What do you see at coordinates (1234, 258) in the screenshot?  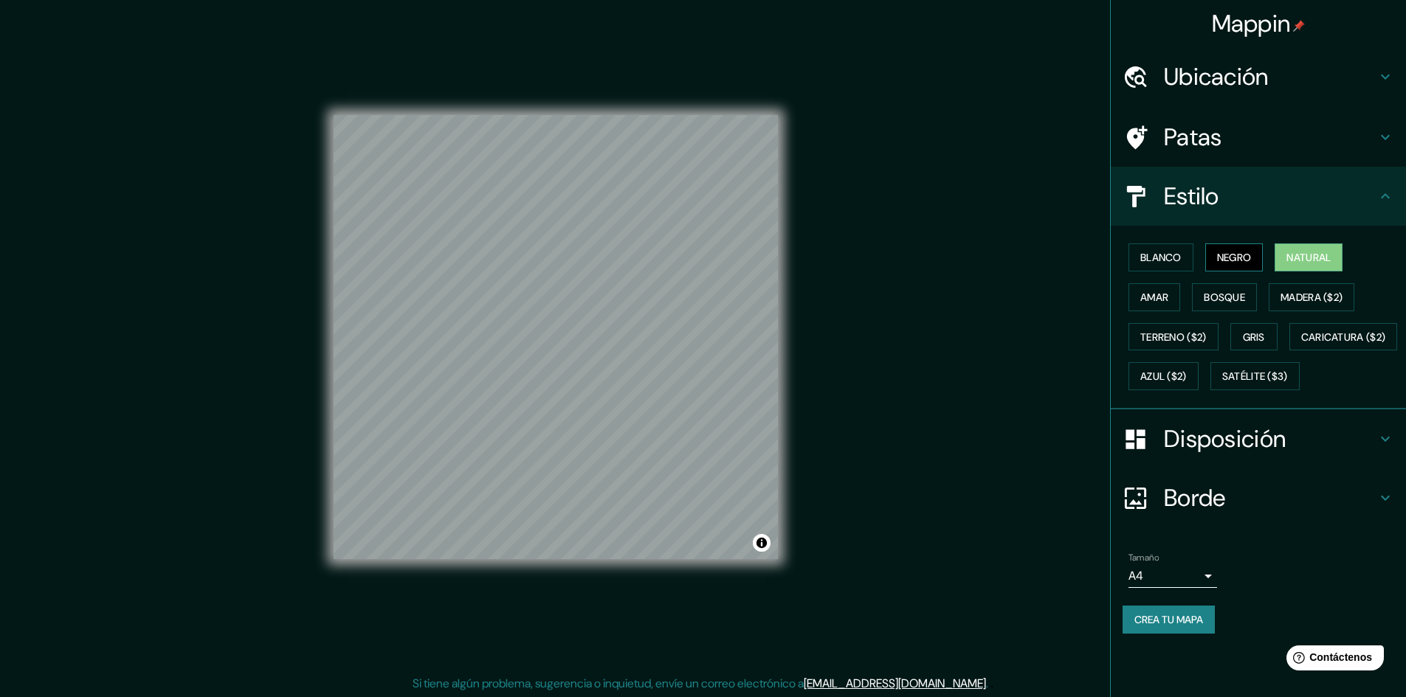 I see `font: Negro` at bounding box center [1234, 258].